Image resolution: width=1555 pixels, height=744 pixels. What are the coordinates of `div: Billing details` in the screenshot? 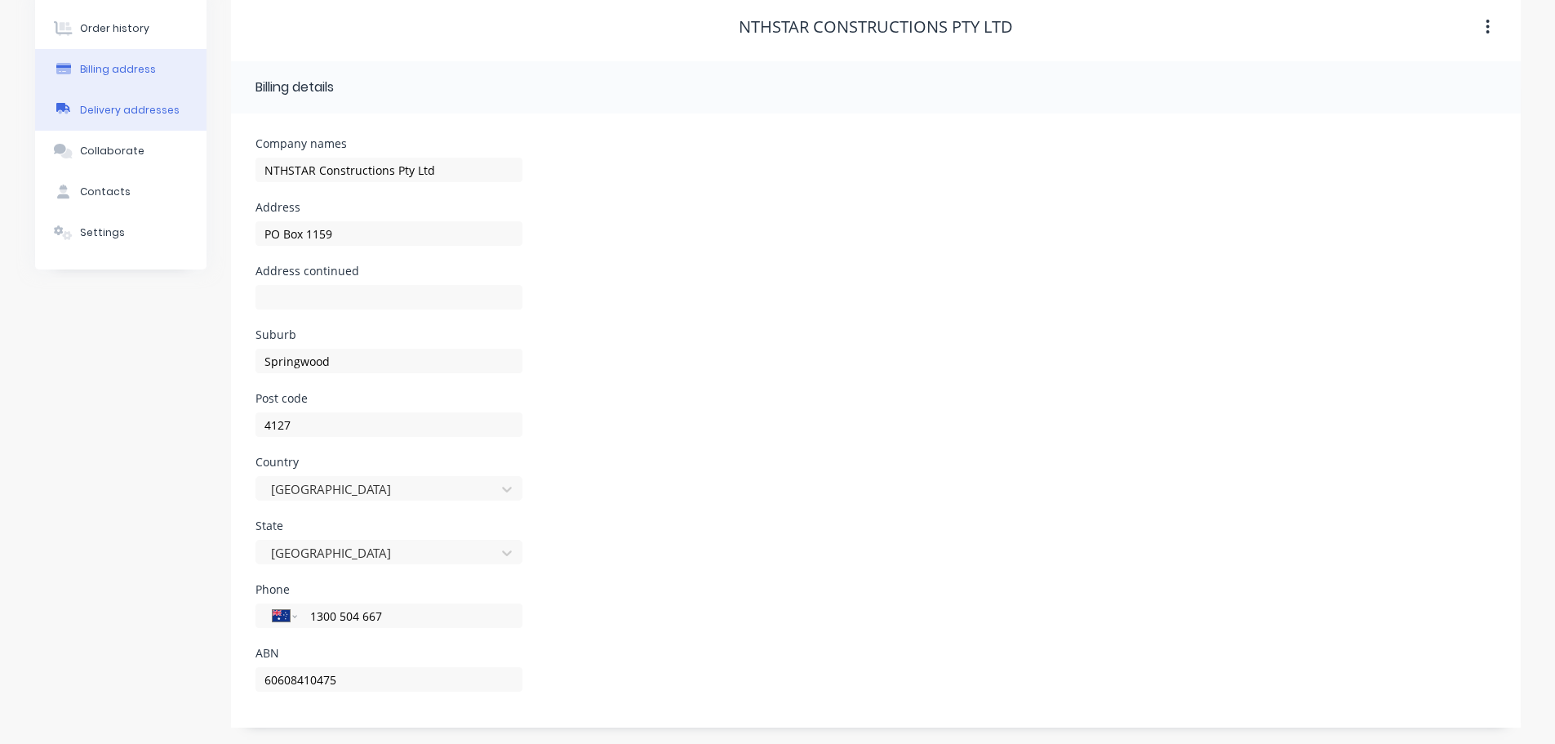 It's located at (295, 87).